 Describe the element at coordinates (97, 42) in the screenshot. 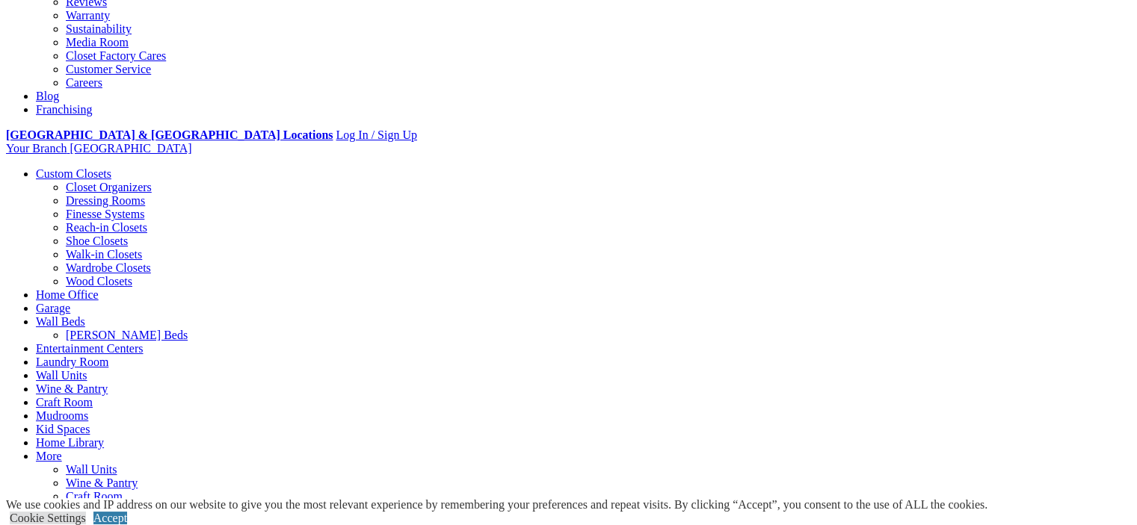

I see `a: Media Room` at that location.